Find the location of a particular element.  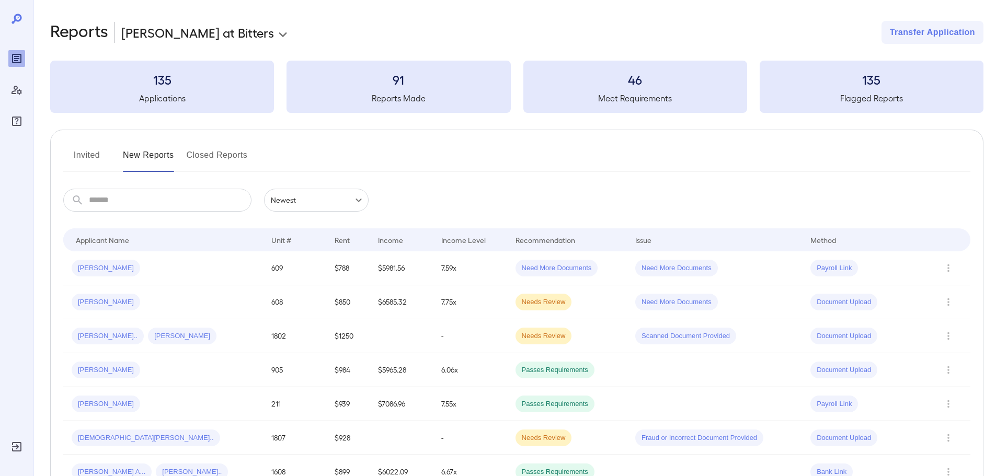

span: Fraud or Incorrect Document Provided is located at coordinates (699, 438).